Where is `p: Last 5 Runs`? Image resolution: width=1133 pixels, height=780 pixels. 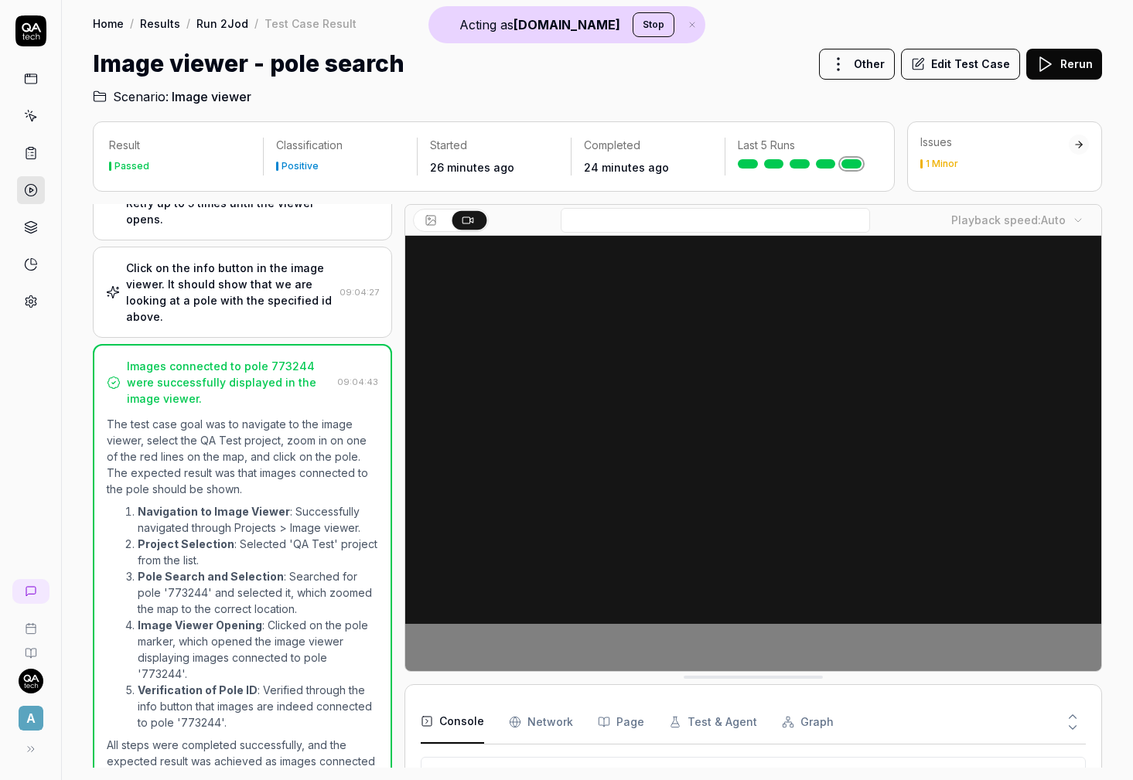 p: Last 5 Runs is located at coordinates (802, 145).